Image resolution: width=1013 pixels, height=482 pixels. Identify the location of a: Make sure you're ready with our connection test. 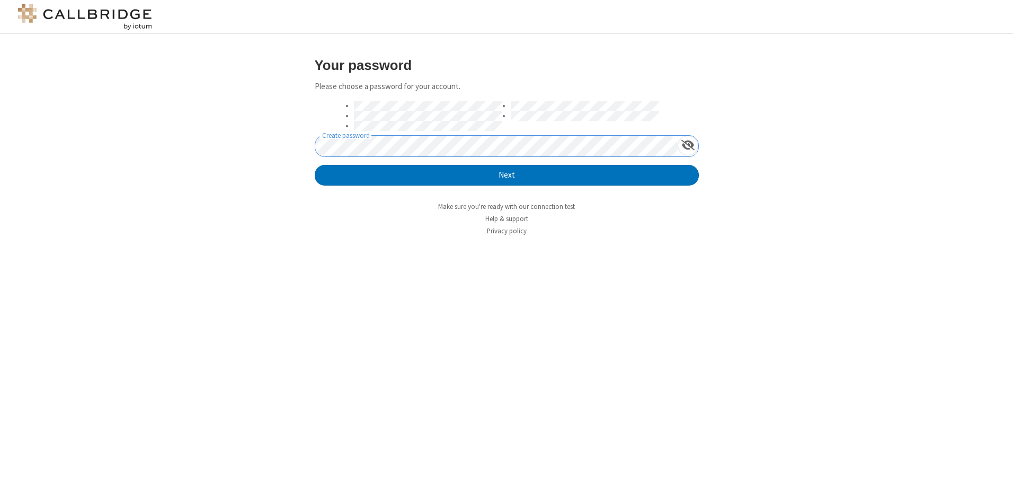
(507, 206).